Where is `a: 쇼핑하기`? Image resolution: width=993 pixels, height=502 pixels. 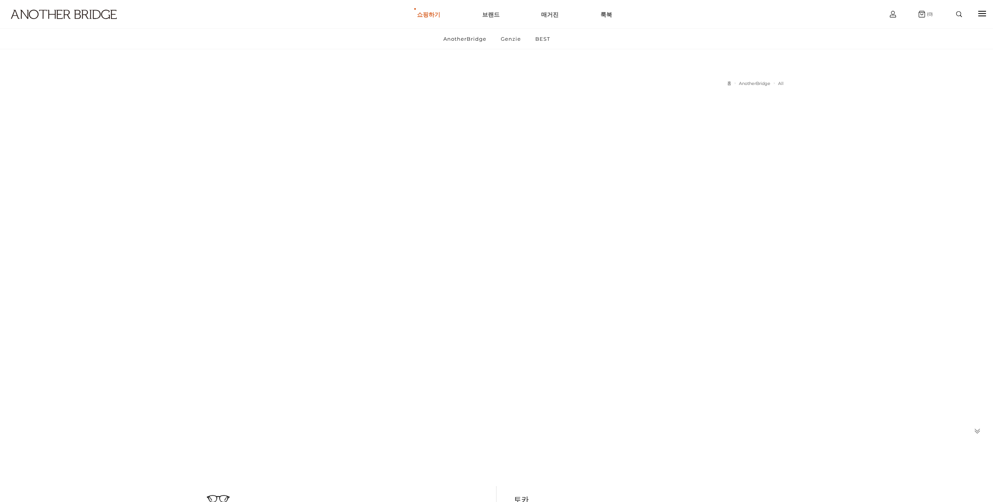 a: 쇼핑하기 is located at coordinates (429, 14).